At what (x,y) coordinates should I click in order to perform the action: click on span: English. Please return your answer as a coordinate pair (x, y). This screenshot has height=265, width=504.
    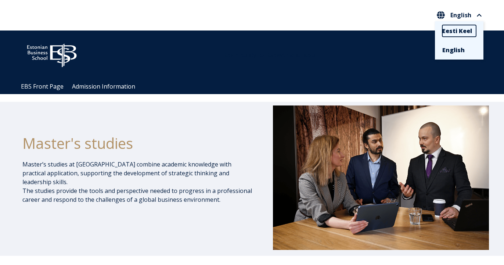
    Looking at the image, I should click on (461, 15).